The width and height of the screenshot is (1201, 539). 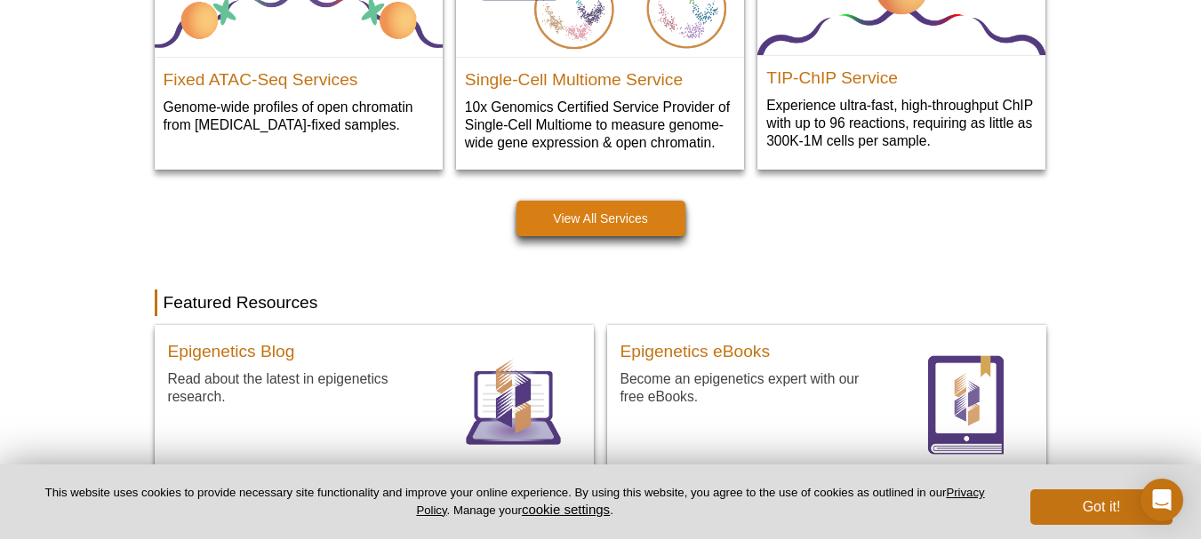 I want to click on p: Read about the latest in epigenetics research., so click(x=300, y=387).